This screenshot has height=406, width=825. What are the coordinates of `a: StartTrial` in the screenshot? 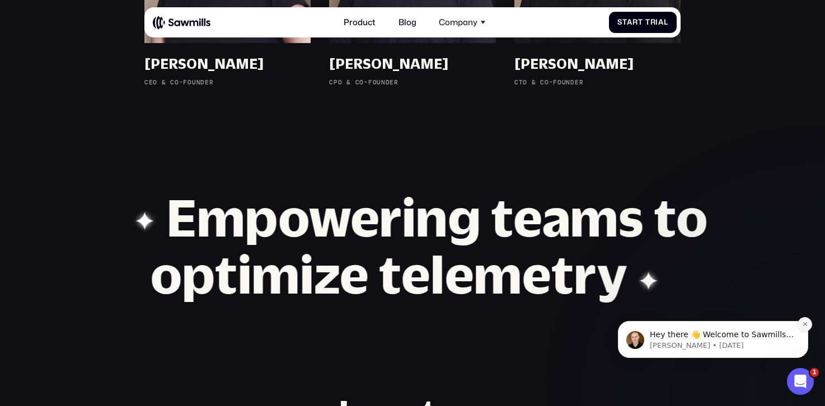 It's located at (643, 22).